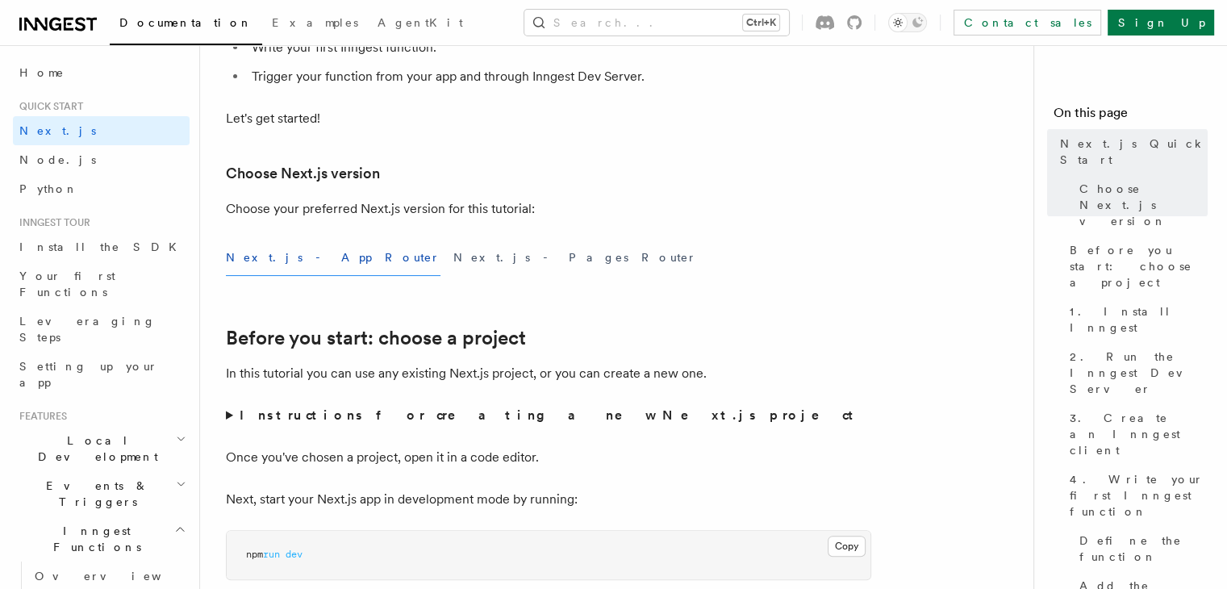 The height and width of the screenshot is (589, 1227). Describe the element at coordinates (48, 189) in the screenshot. I see `span: Python` at that location.